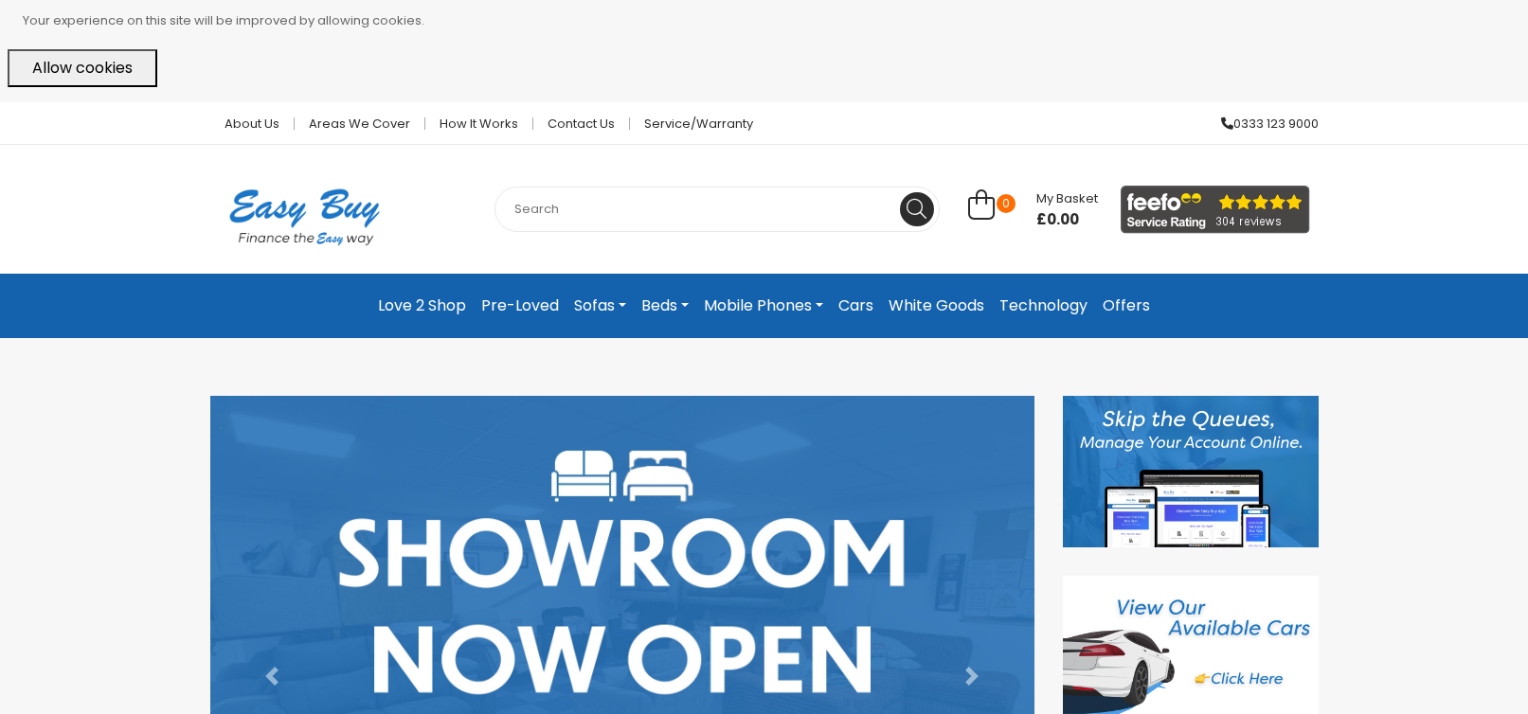 This screenshot has height=714, width=1528. Describe the element at coordinates (1191, 472) in the screenshot. I see `img: Discover our App` at that location.